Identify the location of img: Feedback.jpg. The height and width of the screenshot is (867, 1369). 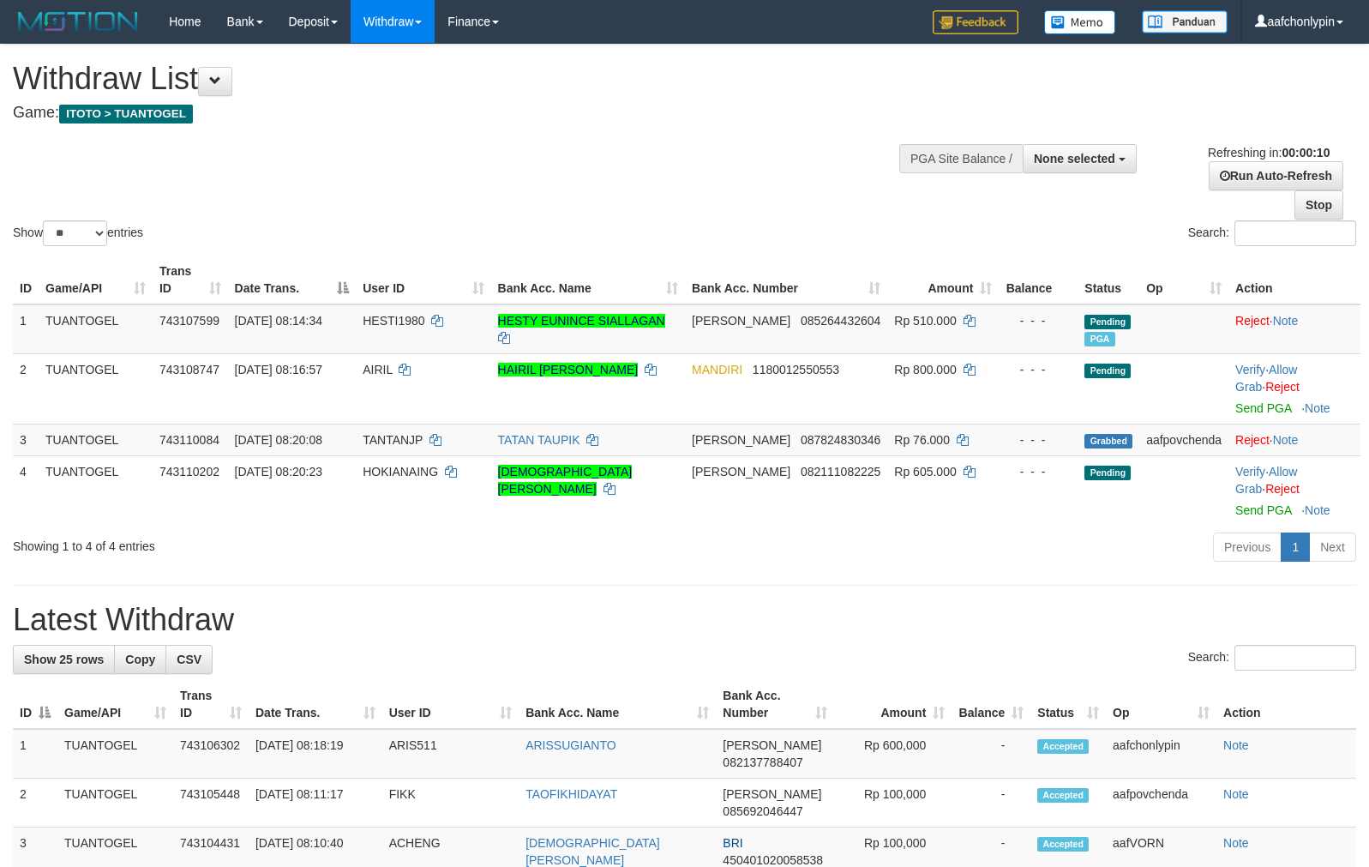
(976, 22).